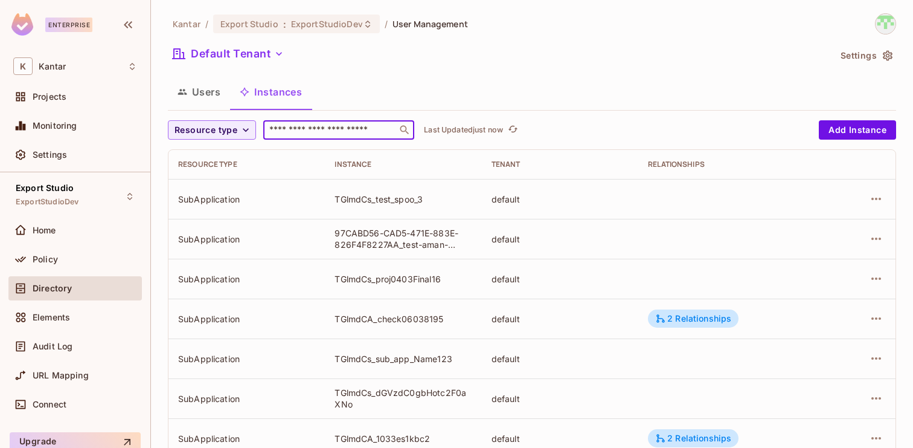  Describe the element at coordinates (212, 130) in the screenshot. I see `button: Resource type` at that location.